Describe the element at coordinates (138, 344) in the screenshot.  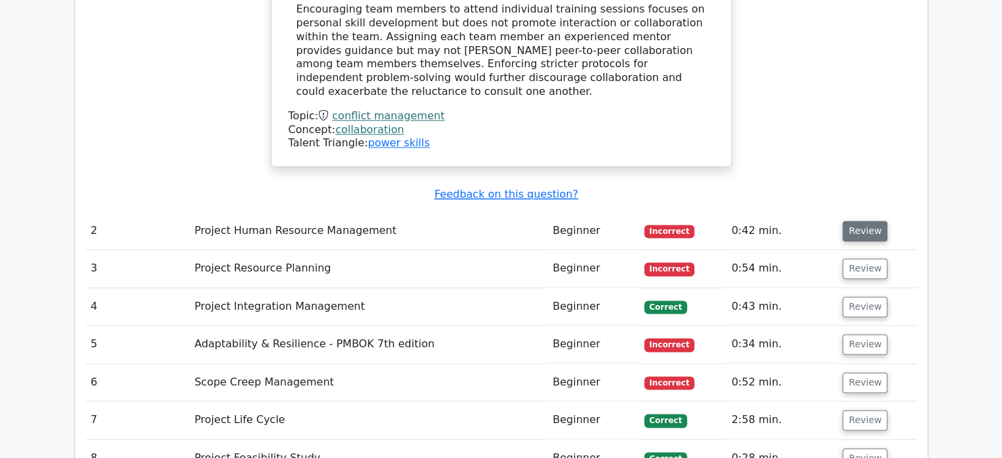
I see `td: 5` at that location.